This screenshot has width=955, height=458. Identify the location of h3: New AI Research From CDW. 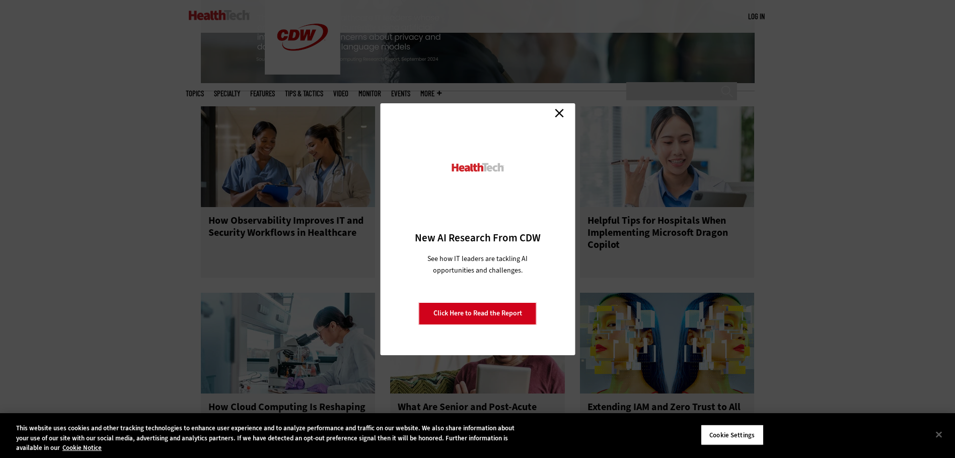
(477, 238).